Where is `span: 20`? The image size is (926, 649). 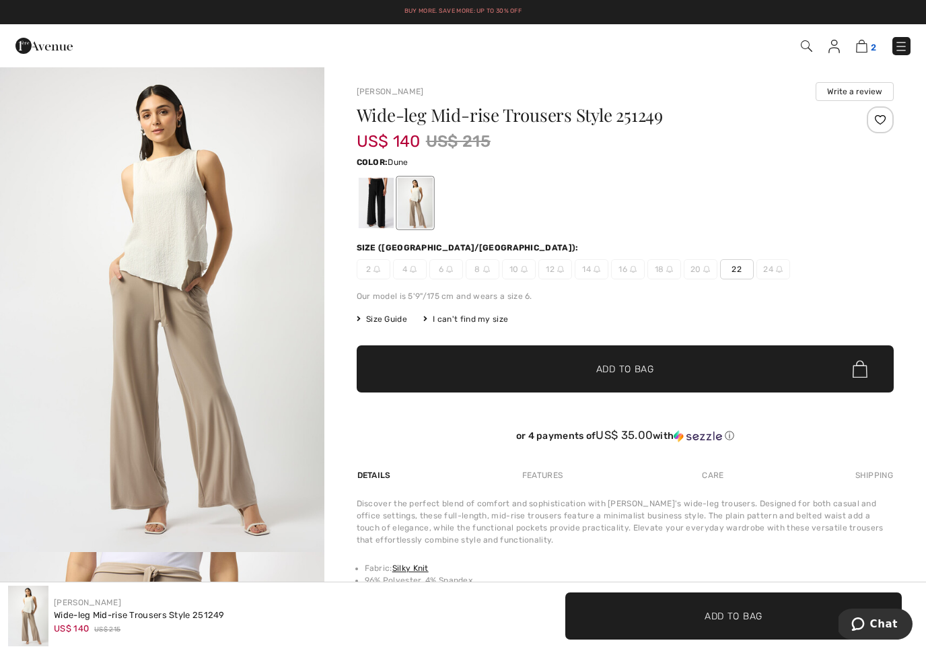
span: 20 is located at coordinates (701, 269).